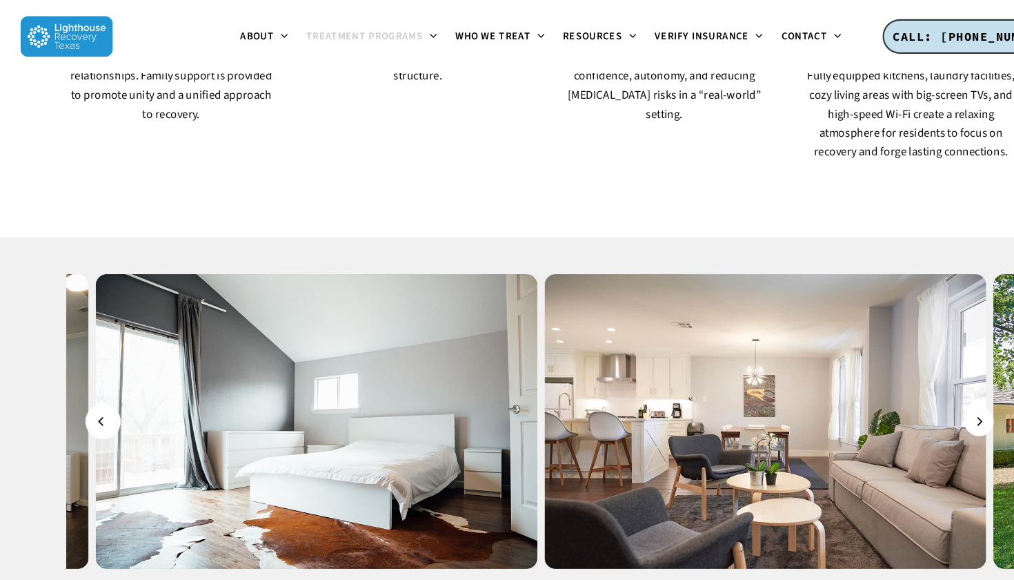  What do you see at coordinates (753, 34) in the screenshot?
I see `span: Contact` at bounding box center [753, 34].